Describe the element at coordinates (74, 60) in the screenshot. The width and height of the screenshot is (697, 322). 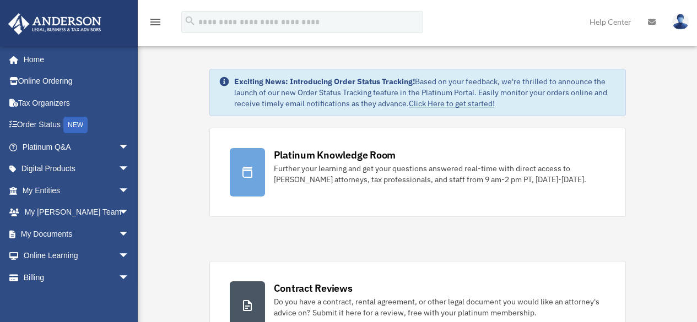
I see `a: Home` at that location.